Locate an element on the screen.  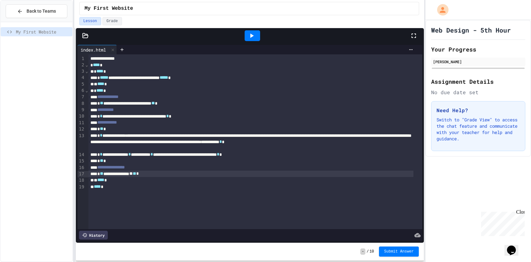
div: History is located at coordinates (93, 235).